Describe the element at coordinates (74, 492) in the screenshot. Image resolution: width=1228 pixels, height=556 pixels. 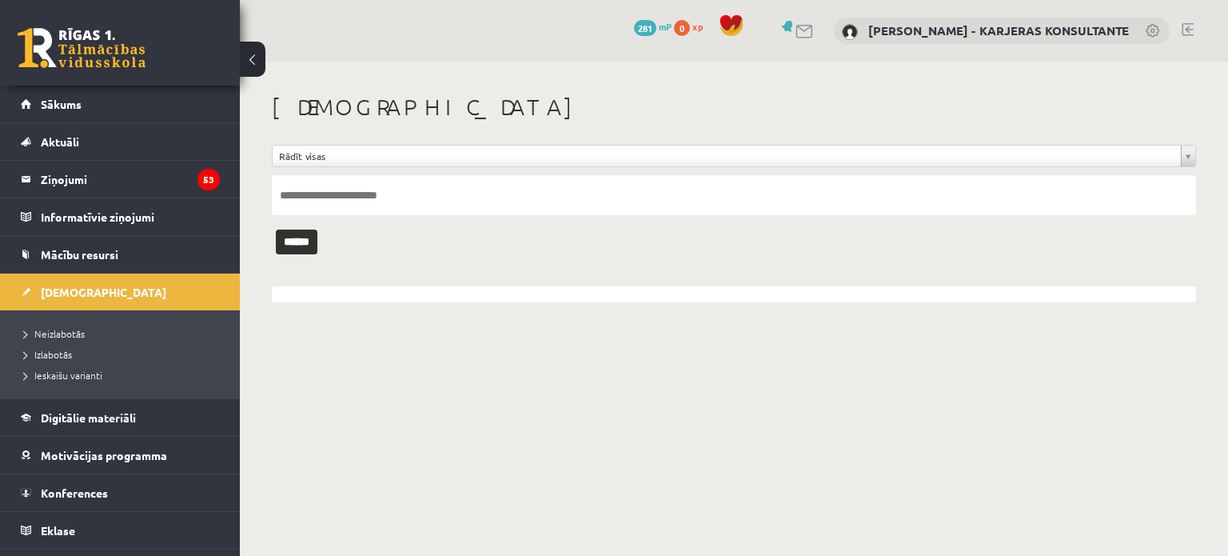
I see `span: Konferences` at that location.